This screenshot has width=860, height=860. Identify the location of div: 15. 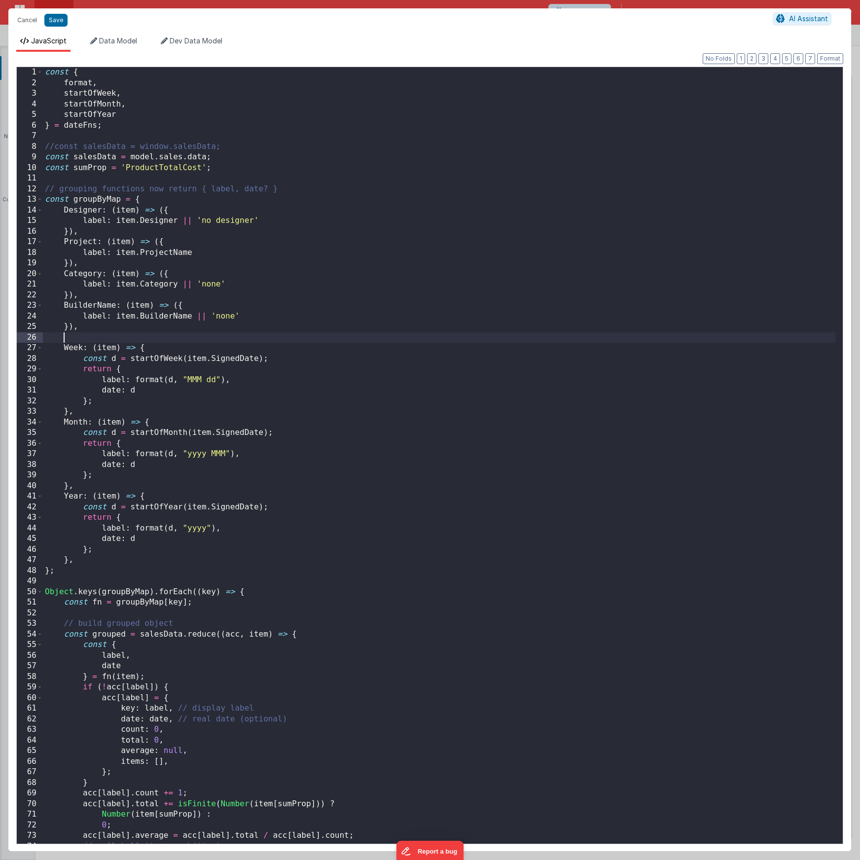
(30, 221).